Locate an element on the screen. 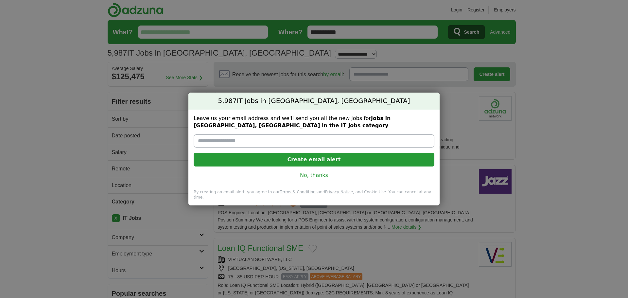 The height and width of the screenshot is (298, 628). button: Create email alert is located at coordinates (314, 160).